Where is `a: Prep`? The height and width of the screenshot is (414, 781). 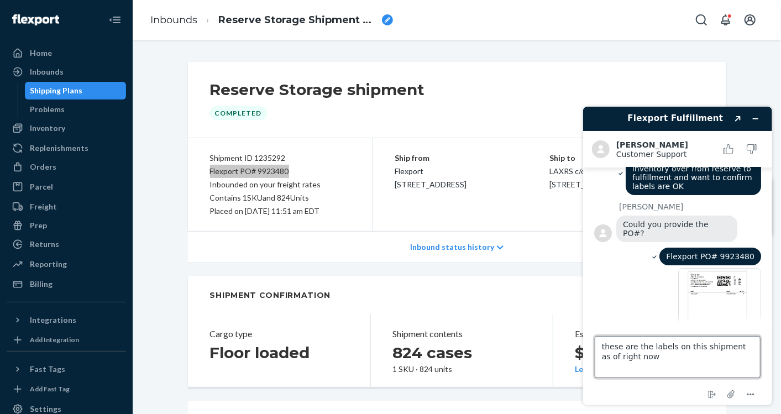
a: Prep is located at coordinates (66, 225).